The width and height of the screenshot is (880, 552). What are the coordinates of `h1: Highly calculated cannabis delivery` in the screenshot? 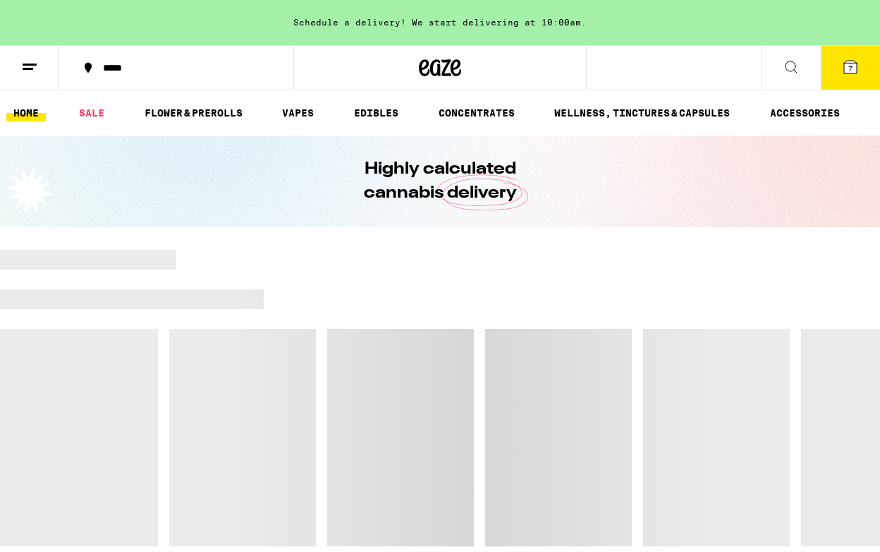 It's located at (440, 181).